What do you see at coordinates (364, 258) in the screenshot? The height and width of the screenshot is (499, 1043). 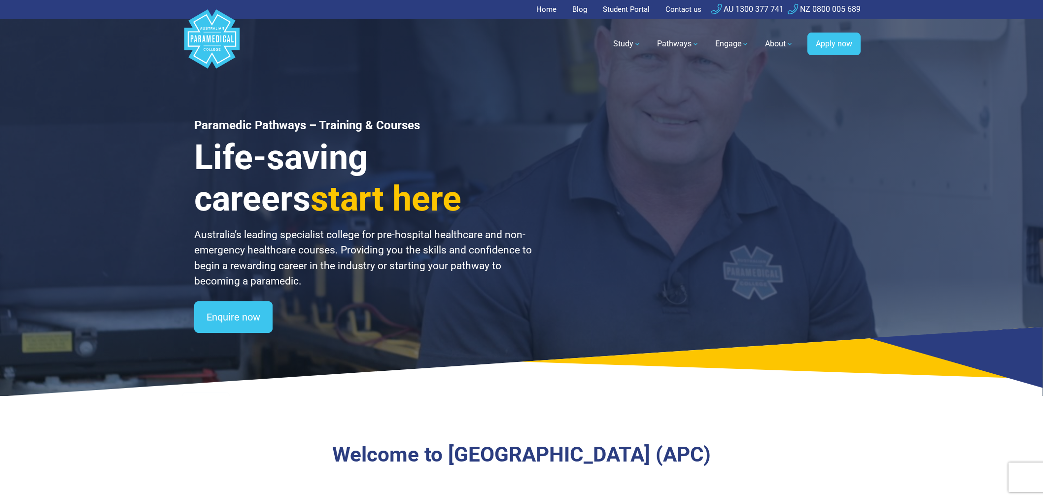 I see `p: Australia’s leading specialist college for pre-hospital healthcare and non-emergency healthcare c...` at bounding box center [364, 258].